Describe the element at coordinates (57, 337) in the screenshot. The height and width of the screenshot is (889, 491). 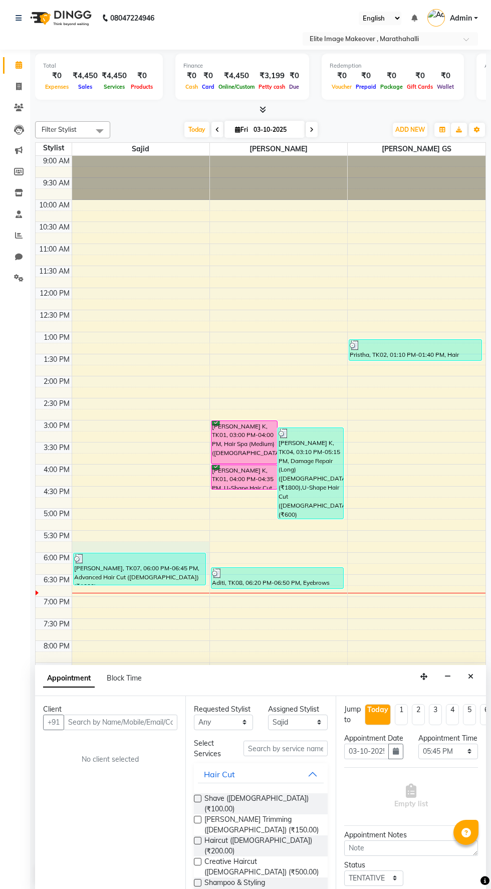
I see `div: 1:00 PM` at that location.